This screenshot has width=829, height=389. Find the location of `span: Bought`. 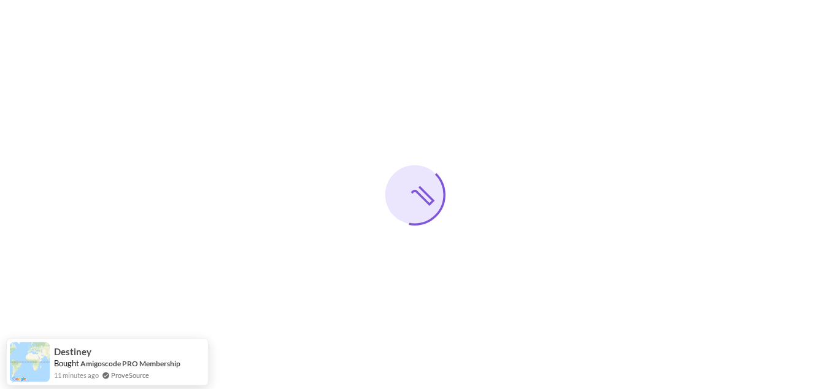

span: Bought is located at coordinates (66, 360).